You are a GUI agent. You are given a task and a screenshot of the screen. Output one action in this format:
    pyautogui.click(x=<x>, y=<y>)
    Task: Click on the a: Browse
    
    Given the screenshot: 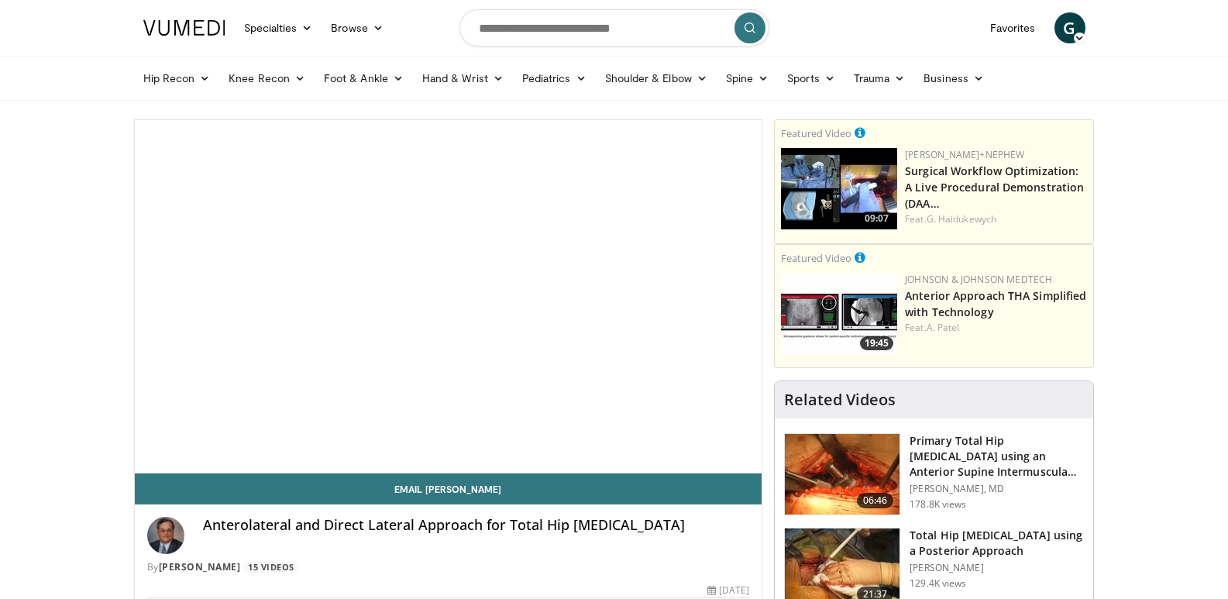 What is the action you would take?
    pyautogui.click(x=357, y=28)
    